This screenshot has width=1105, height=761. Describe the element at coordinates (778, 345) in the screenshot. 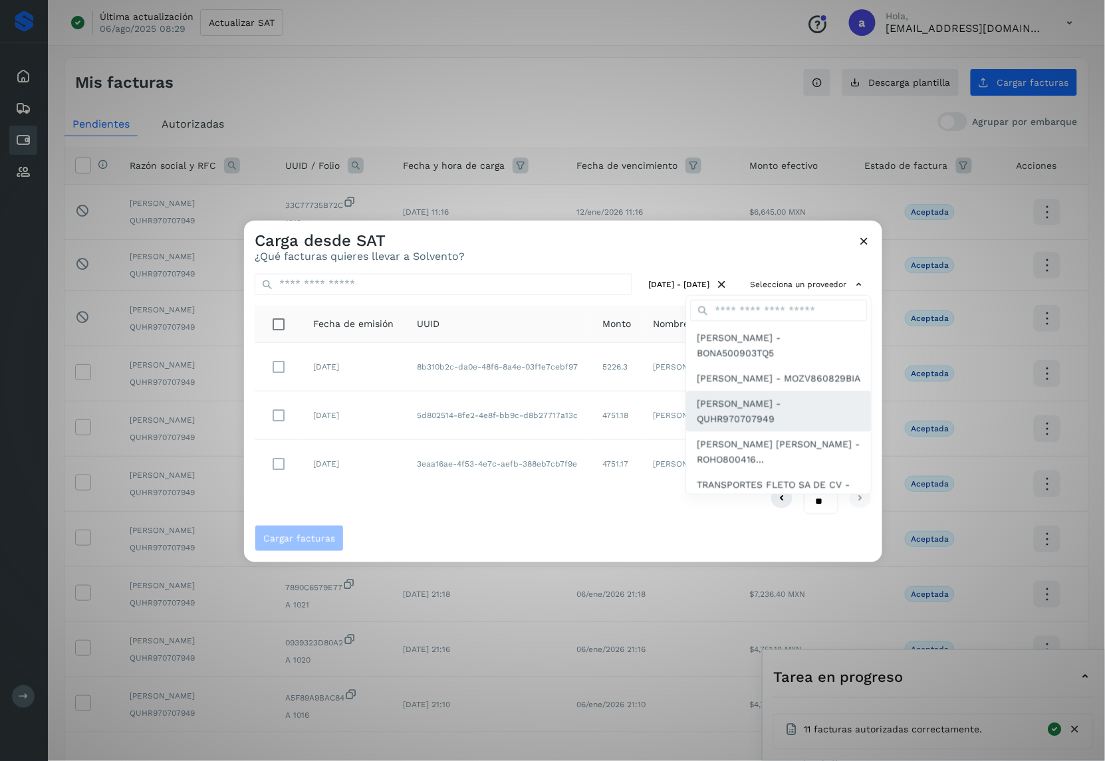

I see `div: ADOLFO BOLIVAR NIÑO - BONA500903TQ5` at that location.